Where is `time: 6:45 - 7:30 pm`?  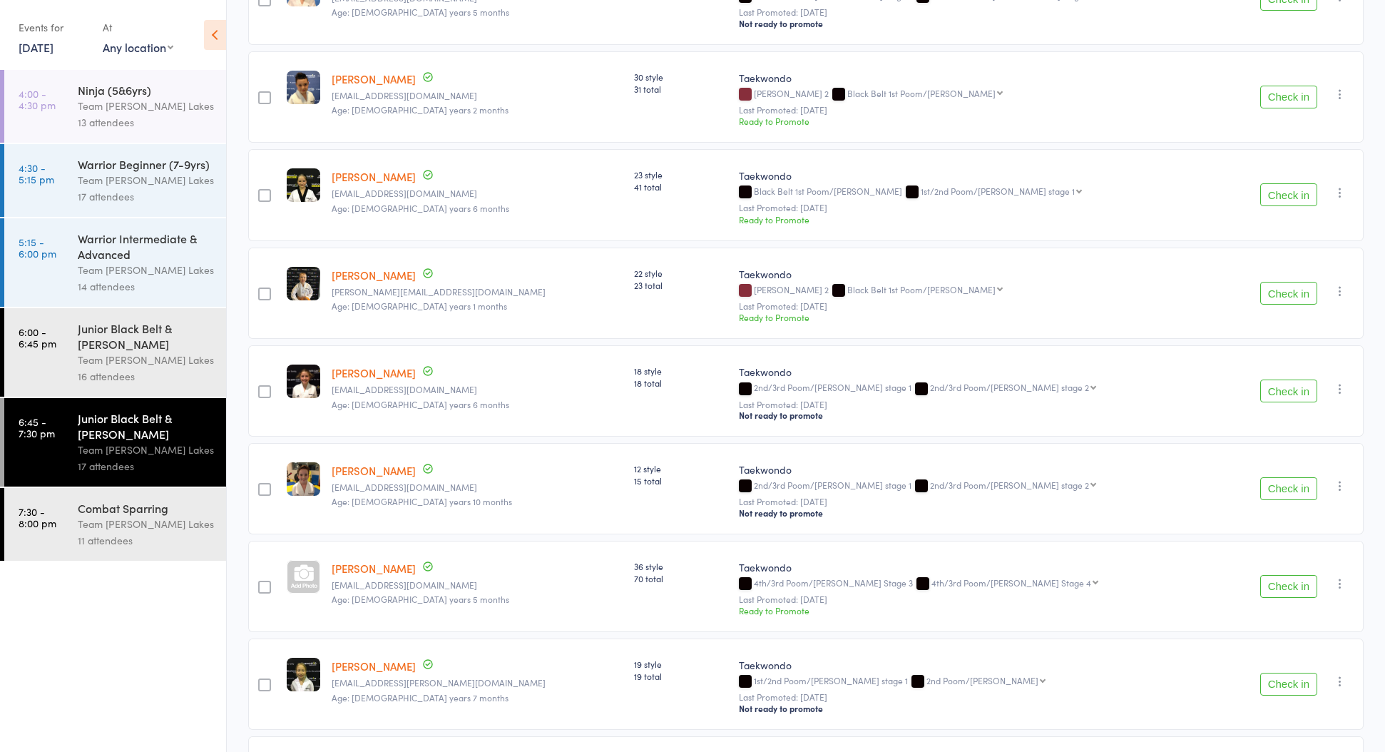
time: 6:45 - 7:30 pm is located at coordinates (36, 427).